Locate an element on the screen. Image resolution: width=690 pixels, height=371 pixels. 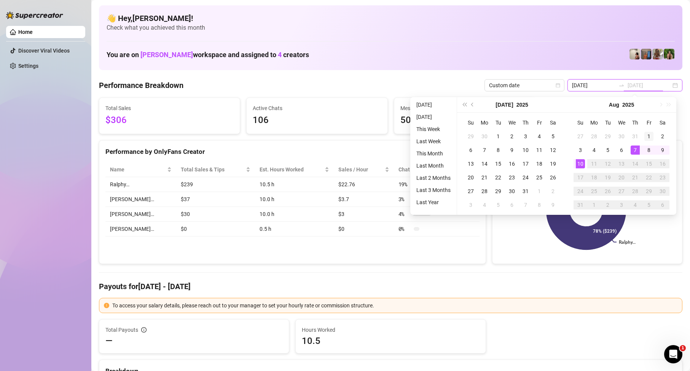
div: 24 is located at coordinates (581, 191).